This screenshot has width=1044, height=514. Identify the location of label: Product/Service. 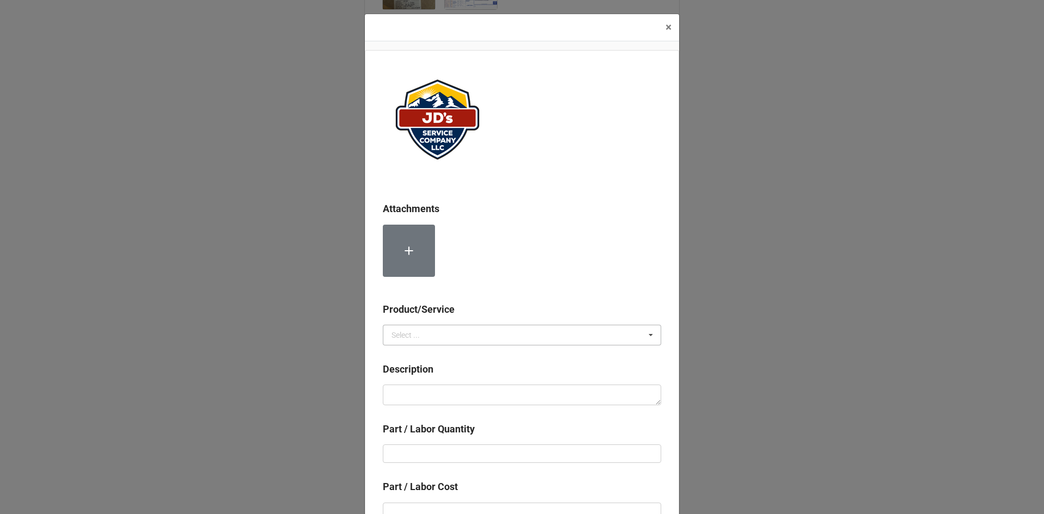
(419, 309).